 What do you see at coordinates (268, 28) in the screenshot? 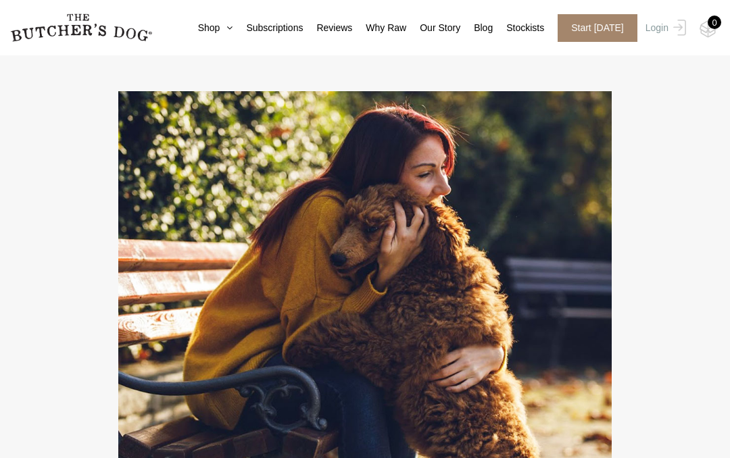
I see `a: Subscriptions` at bounding box center [268, 28].